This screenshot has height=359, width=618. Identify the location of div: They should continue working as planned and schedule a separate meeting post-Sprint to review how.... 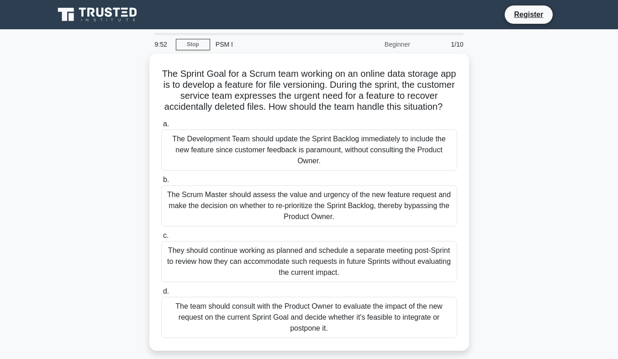
(309, 261).